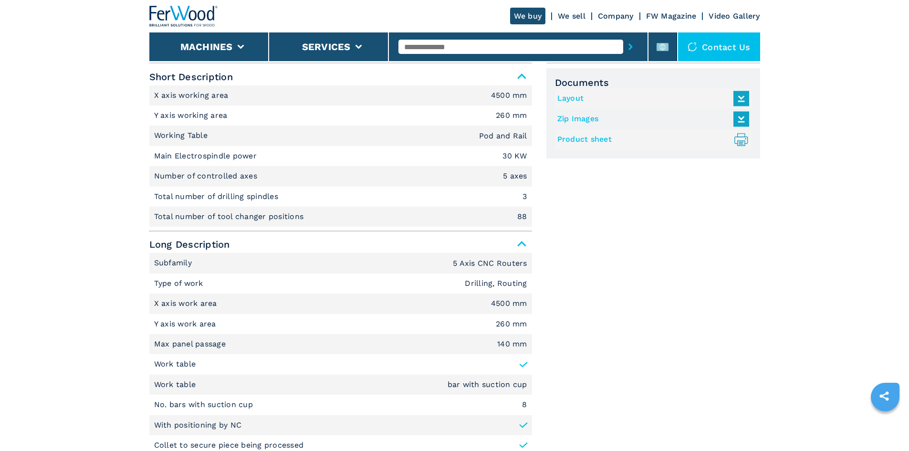  What do you see at coordinates (512, 344) in the screenshot?
I see `em: 140 mm` at bounding box center [512, 344].